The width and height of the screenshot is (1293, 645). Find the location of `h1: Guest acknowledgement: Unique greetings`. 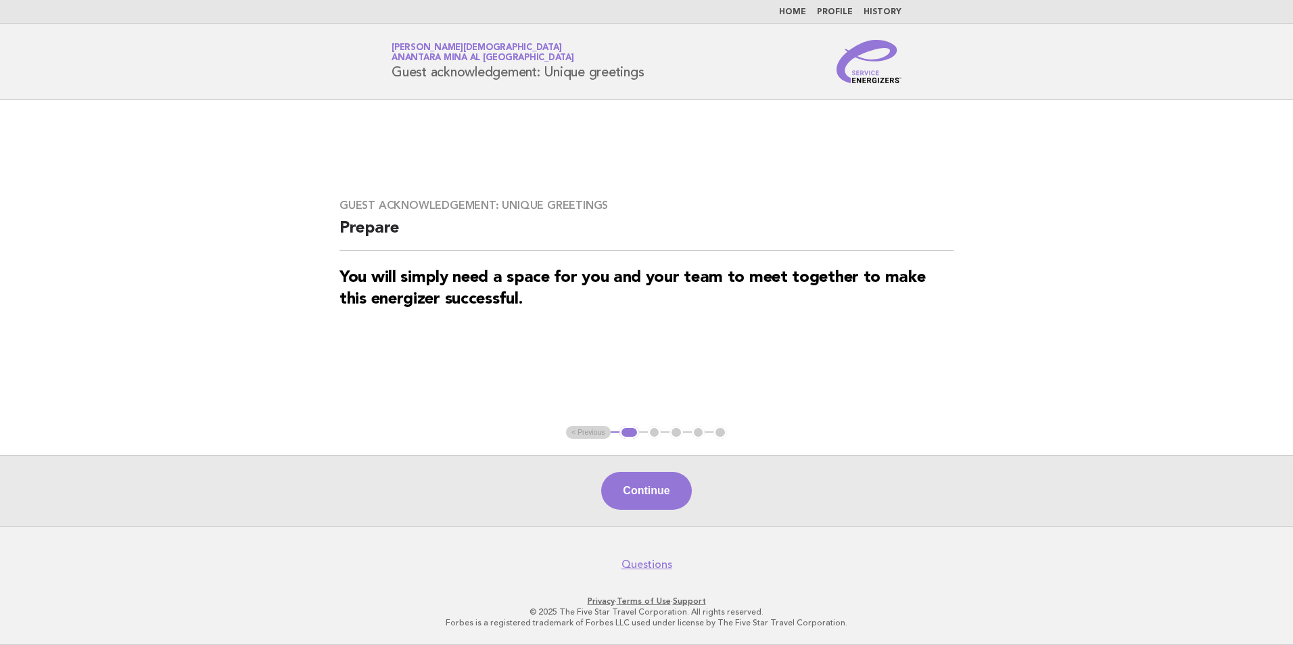

h1: Guest acknowledgement: Unique greetings is located at coordinates (517, 62).